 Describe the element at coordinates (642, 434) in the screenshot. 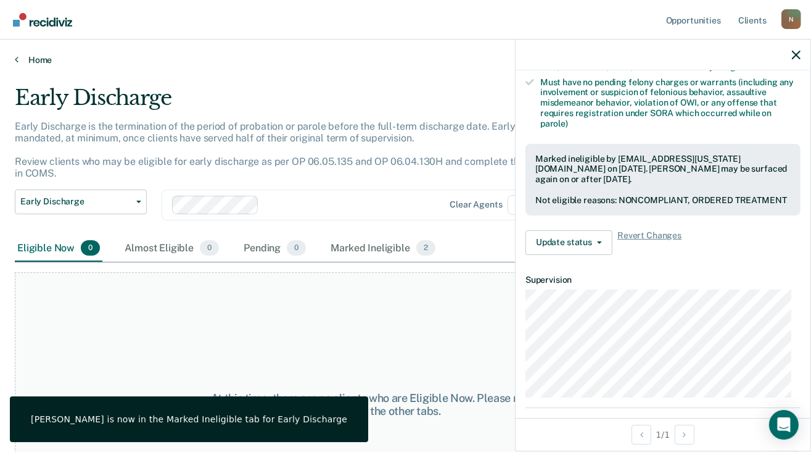

I see `button: Previous Opportunity` at that location.